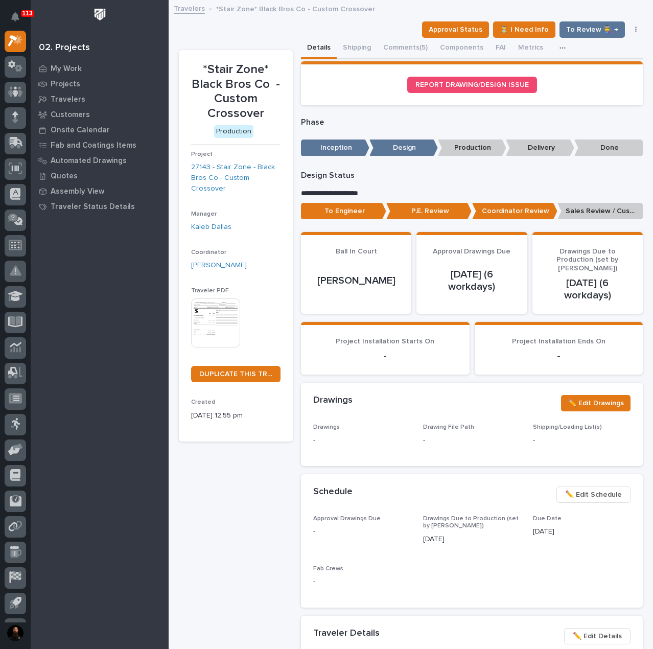 The width and height of the screenshot is (653, 649). Describe the element at coordinates (344, 211) in the screenshot. I see `p: To Engineer` at that location.